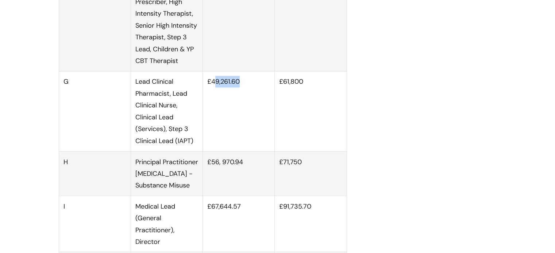 The image size is (555, 253). Describe the element at coordinates (310, 174) in the screenshot. I see `td: £71,750` at that location.